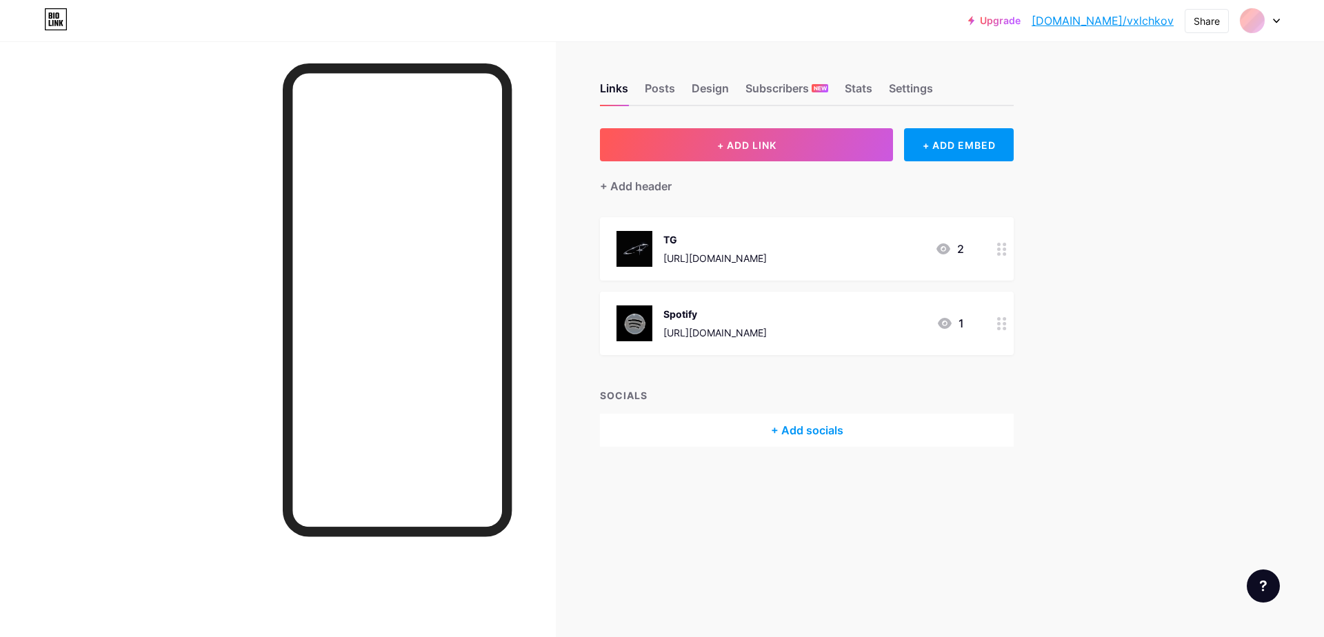  Describe the element at coordinates (949, 249) in the screenshot. I see `div: 2` at that location.